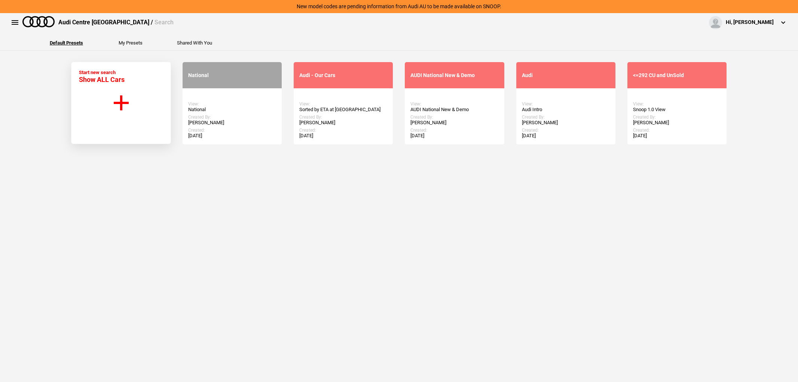 The height and width of the screenshot is (382, 798). Describe the element at coordinates (195, 43) in the screenshot. I see `button: Shared With You` at that location.